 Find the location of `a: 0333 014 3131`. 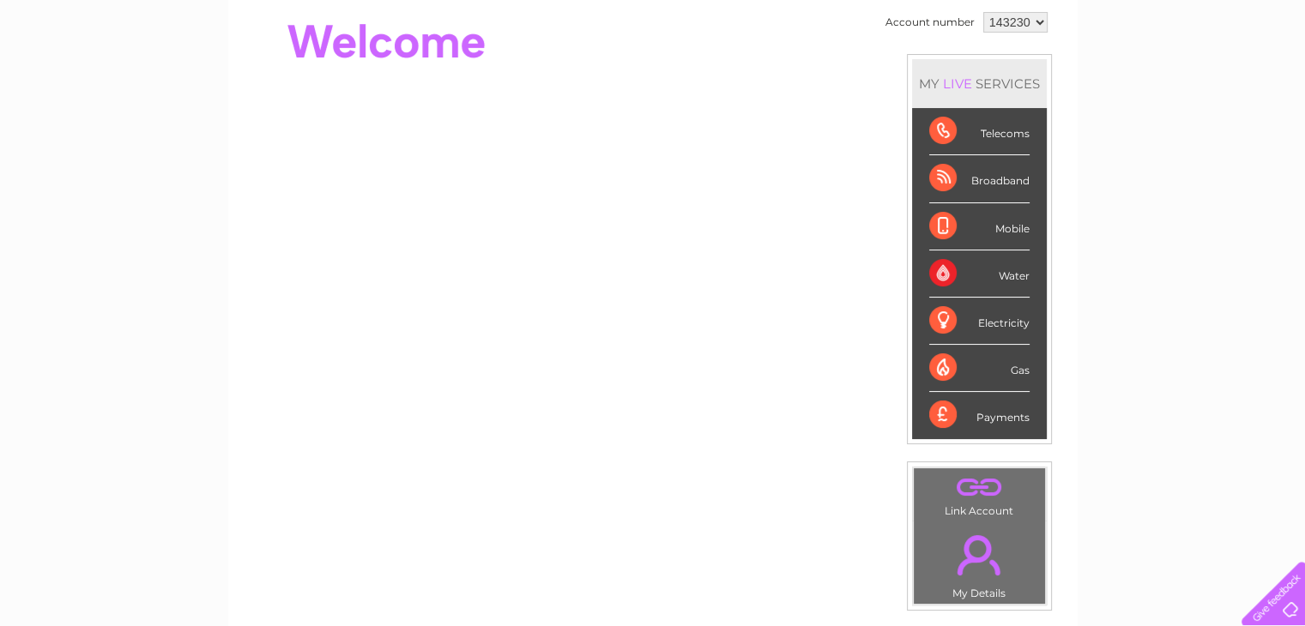

a: 0333 014 3131 is located at coordinates (1041, 19).